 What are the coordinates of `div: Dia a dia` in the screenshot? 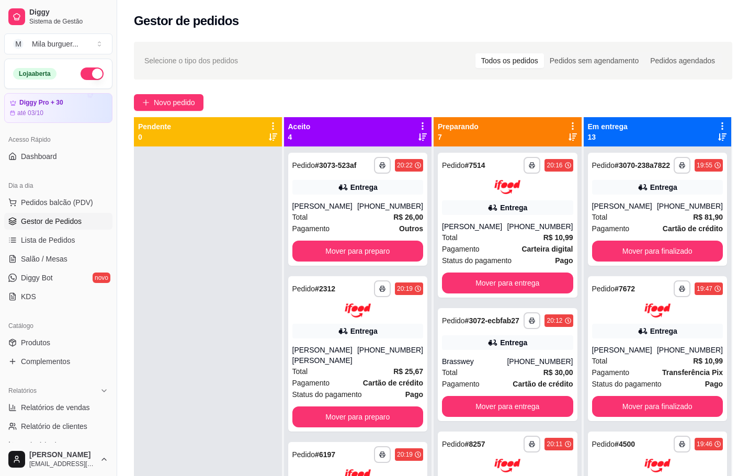 It's located at (58, 186).